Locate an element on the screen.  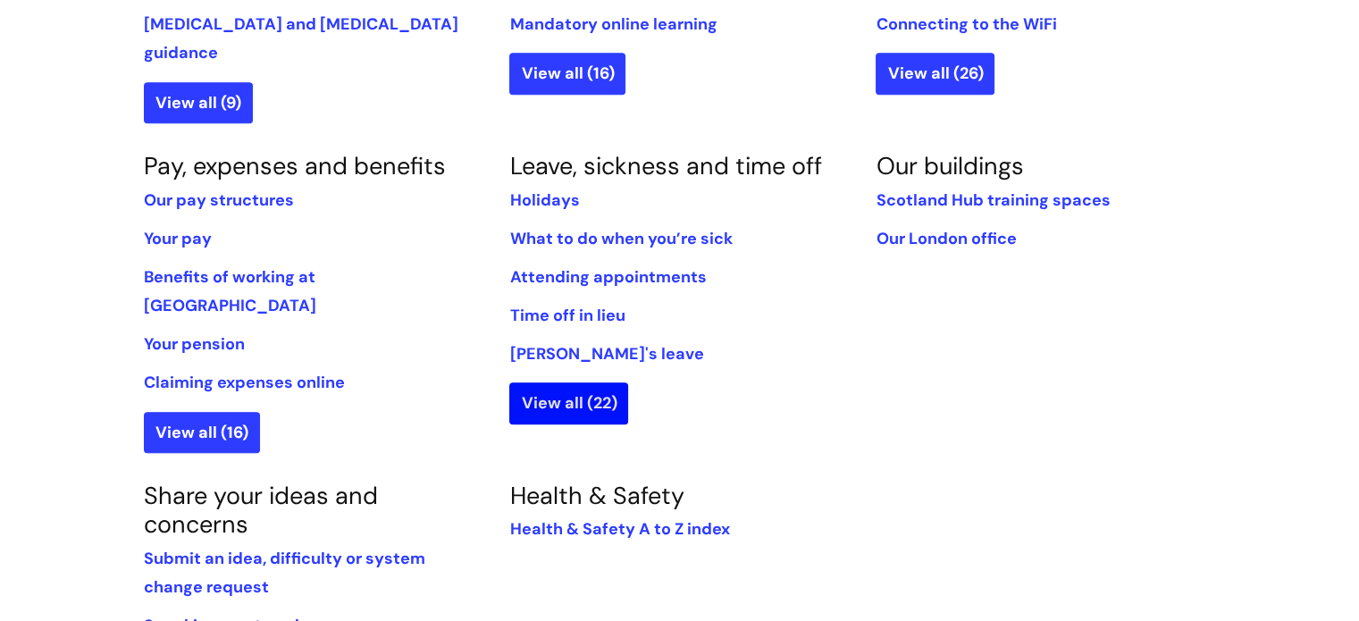
a: Leave, sickness and time off is located at coordinates (665, 165).